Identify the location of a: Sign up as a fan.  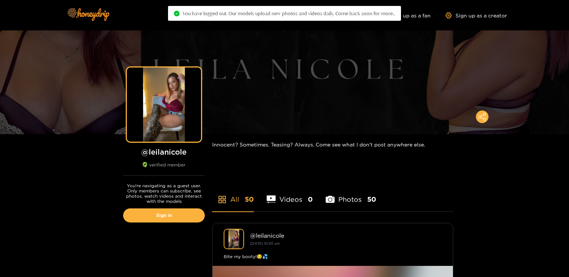
(405, 15).